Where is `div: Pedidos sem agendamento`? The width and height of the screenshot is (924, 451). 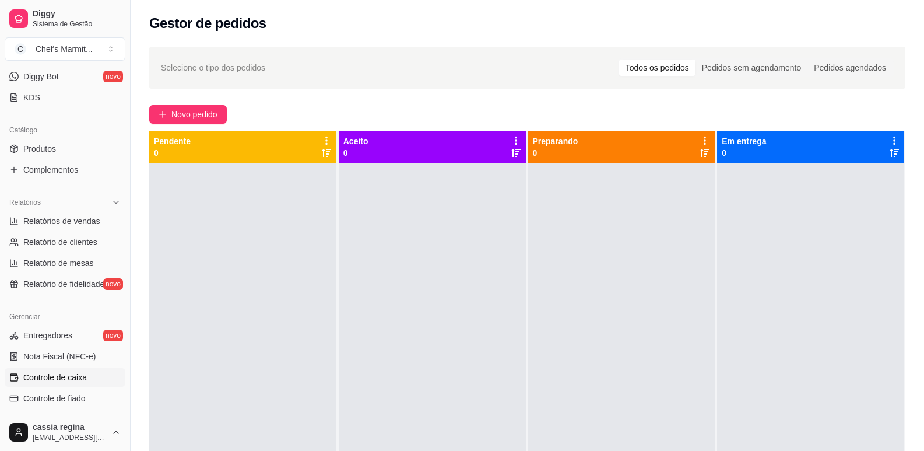
div: Pedidos sem agendamento is located at coordinates (752, 68).